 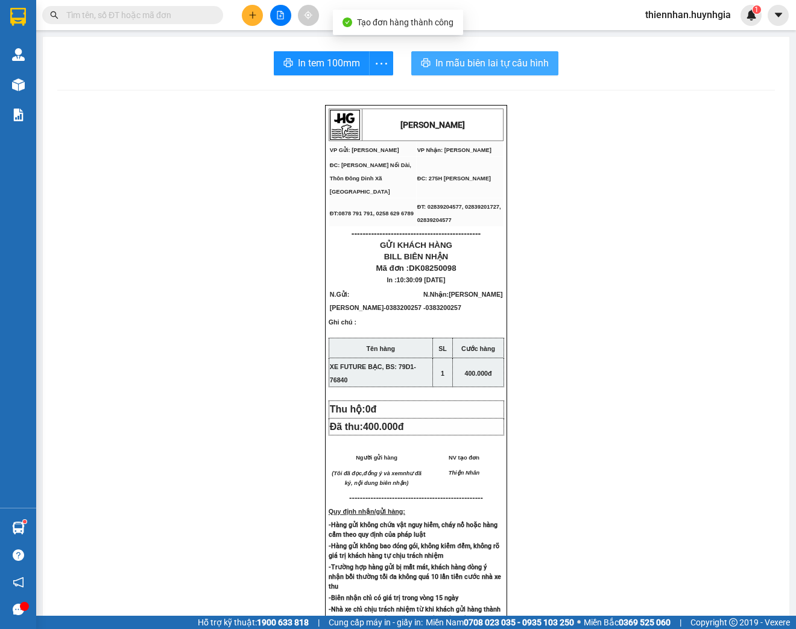 I want to click on span: Miền Nam, so click(x=500, y=623).